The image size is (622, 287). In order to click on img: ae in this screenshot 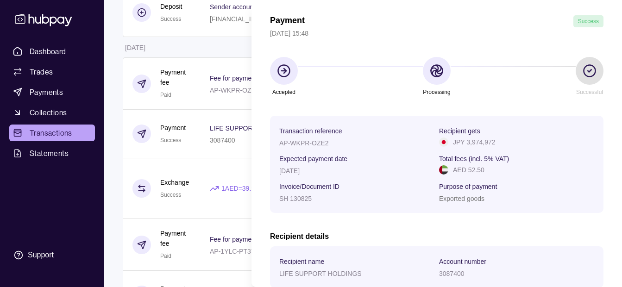, I will do `click(444, 170)`.